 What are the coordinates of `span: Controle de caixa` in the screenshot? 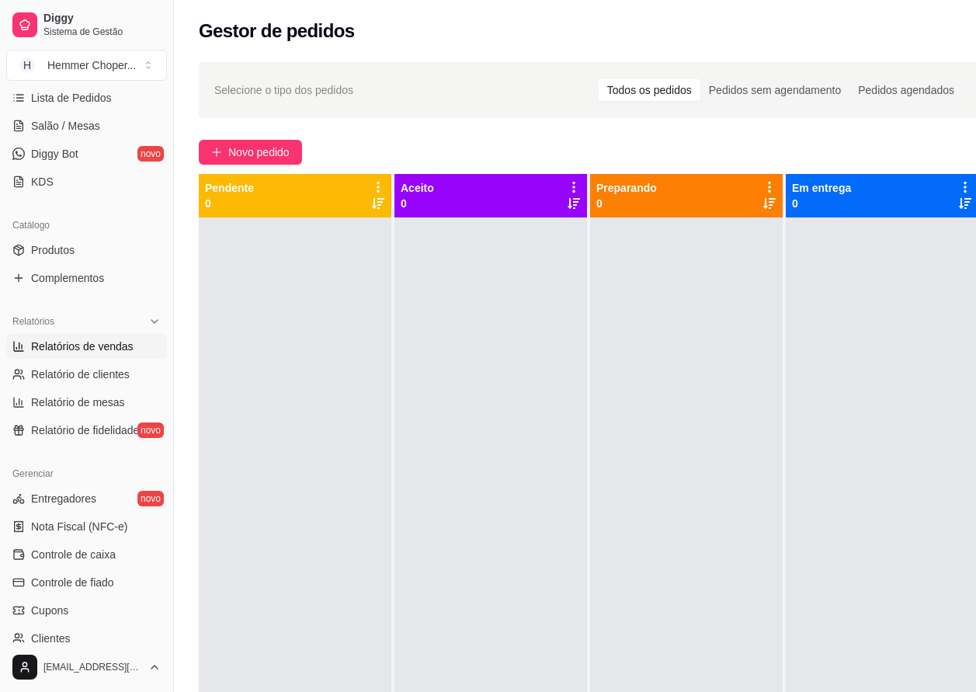 It's located at (73, 554).